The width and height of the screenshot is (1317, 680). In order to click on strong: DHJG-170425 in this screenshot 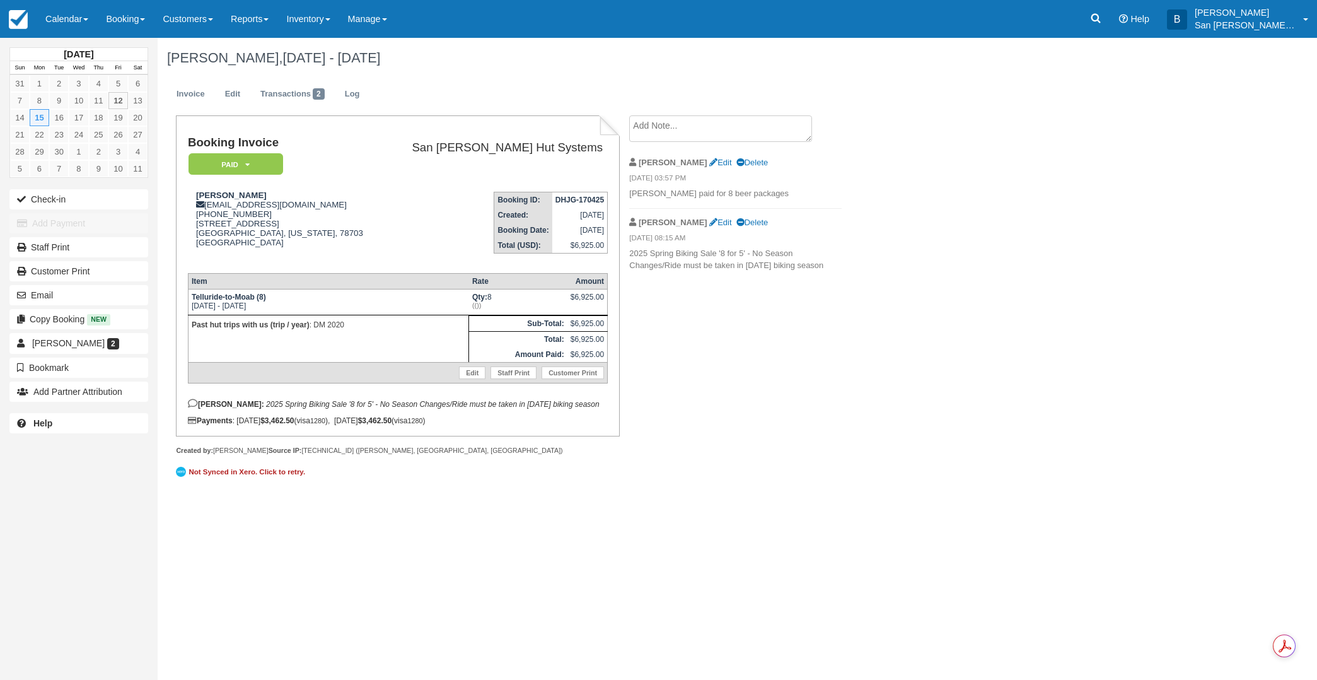, I will do `click(579, 200)`.